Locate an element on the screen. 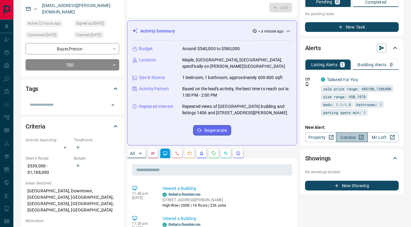 This screenshot has width=411, height=227. span: bathrooms: 1 is located at coordinates (369, 105).